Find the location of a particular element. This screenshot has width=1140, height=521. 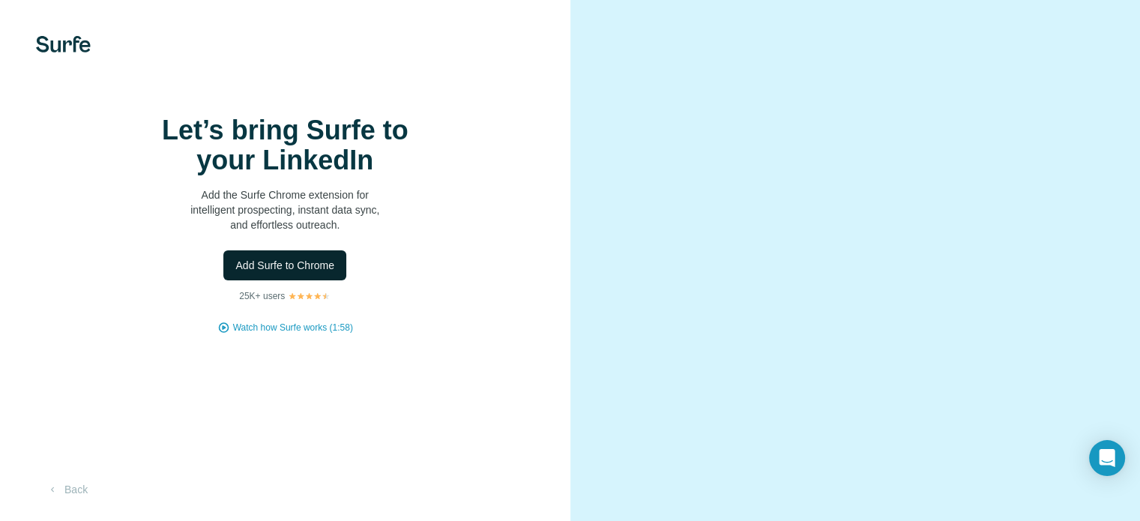

span: Watch how Surfe works (1:58) is located at coordinates (293, 328).